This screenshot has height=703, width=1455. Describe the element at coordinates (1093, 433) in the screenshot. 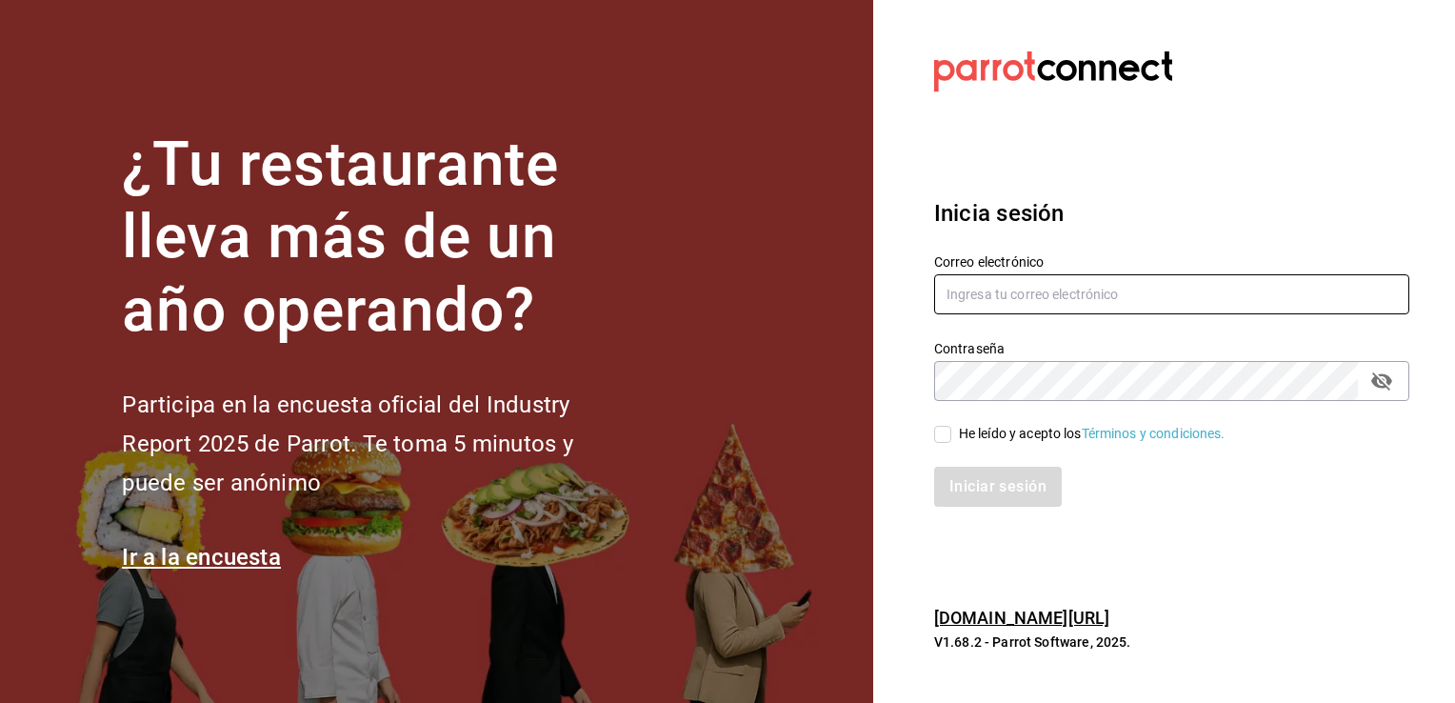

I see `div: He leído y acepto los` at that location.